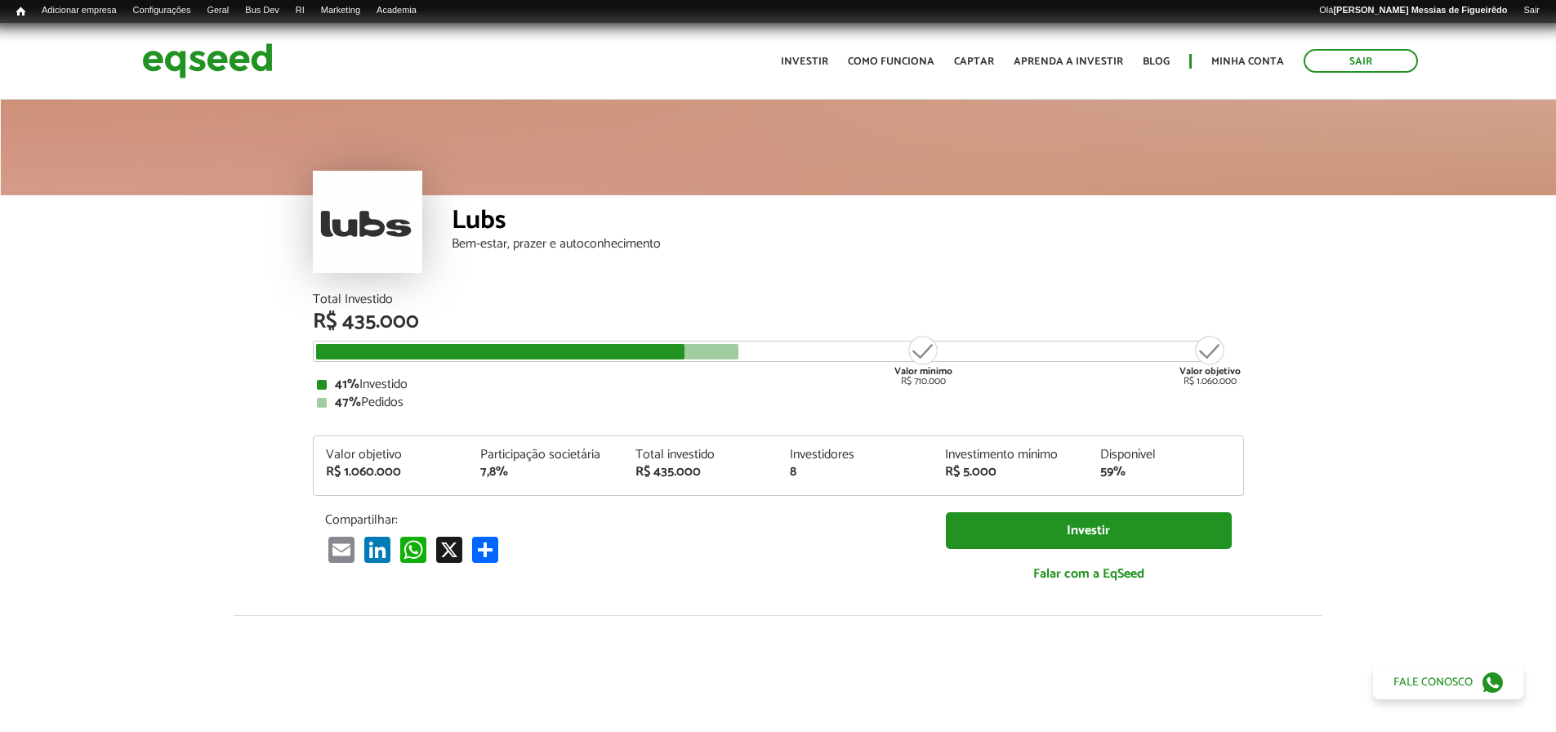  I want to click on p: Compartilhar:, so click(623, 519).